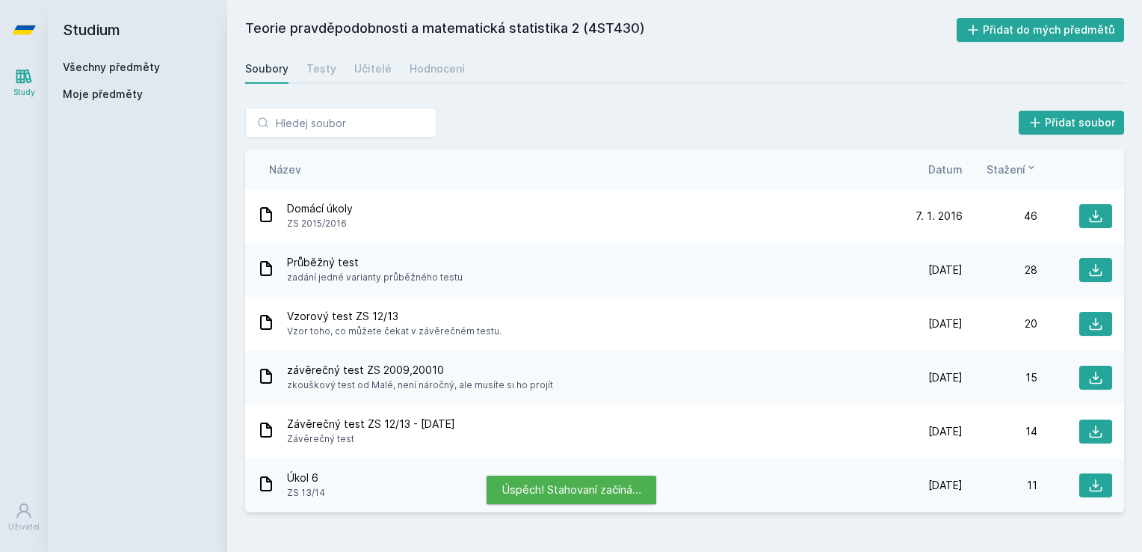  I want to click on span: Úkol 6, so click(306, 478).